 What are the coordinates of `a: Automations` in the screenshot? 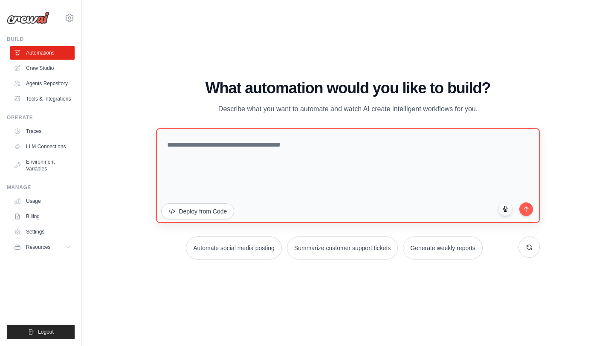 It's located at (42, 53).